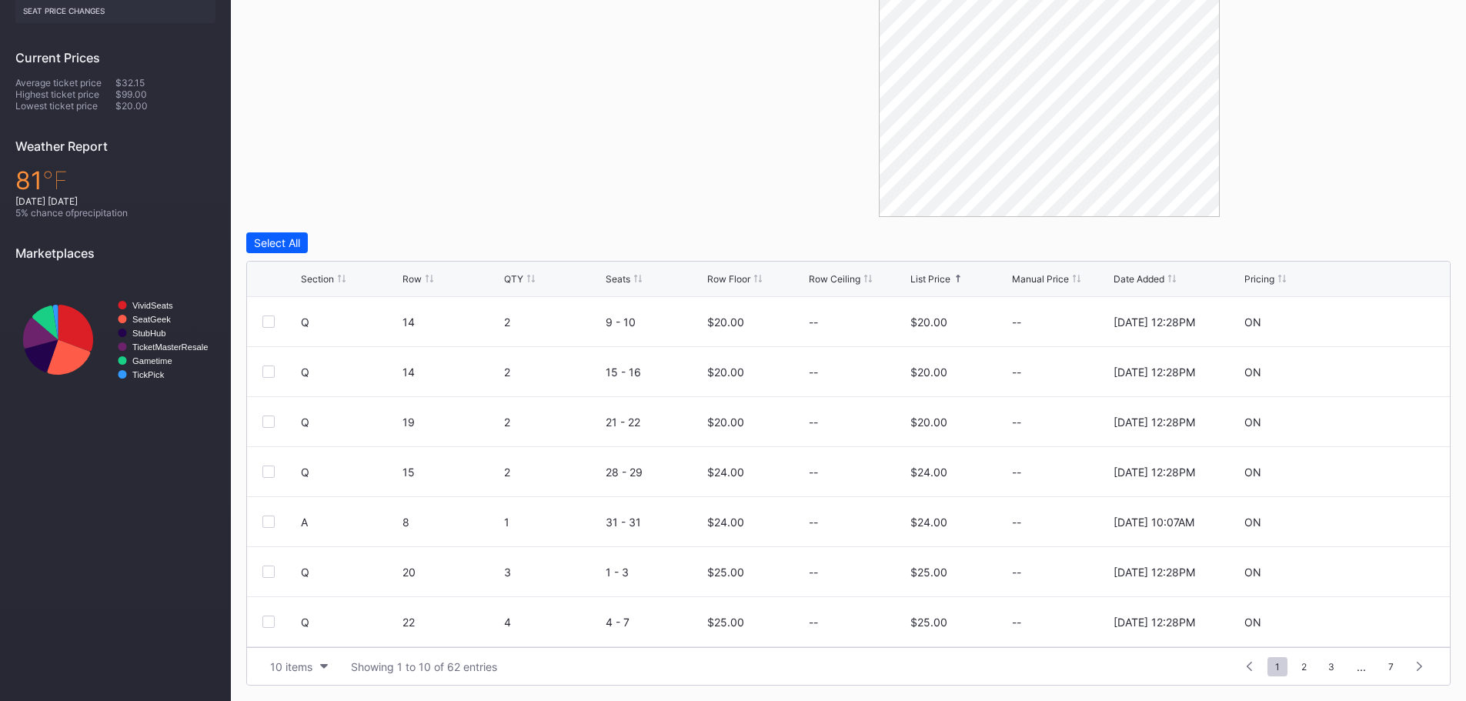 The width and height of the screenshot is (1466, 701). What do you see at coordinates (1040, 278) in the screenshot?
I see `div: Manual Price` at bounding box center [1040, 278].